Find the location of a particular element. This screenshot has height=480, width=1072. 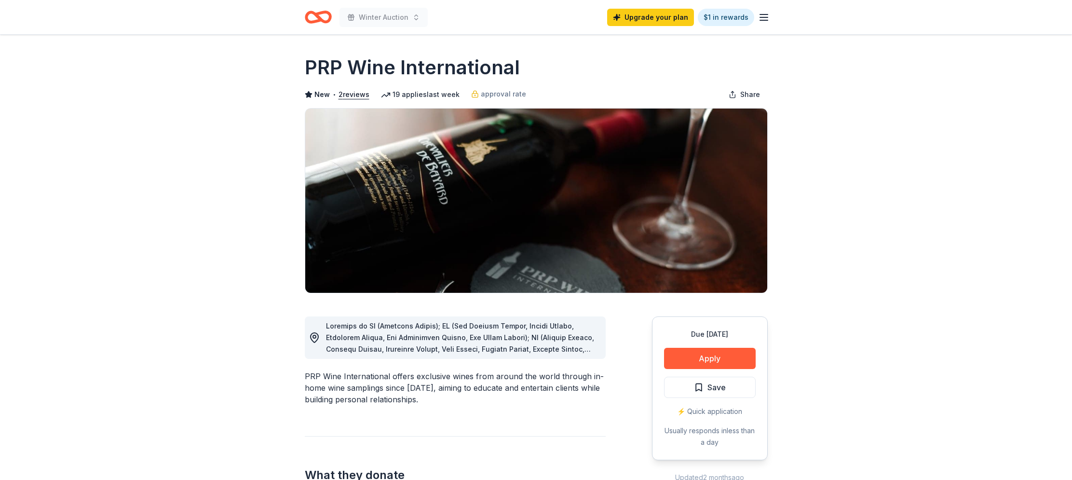

div: PRP Wine International offers exclusive wines from around the world through in-home wine sampling... is located at coordinates (455, 388).